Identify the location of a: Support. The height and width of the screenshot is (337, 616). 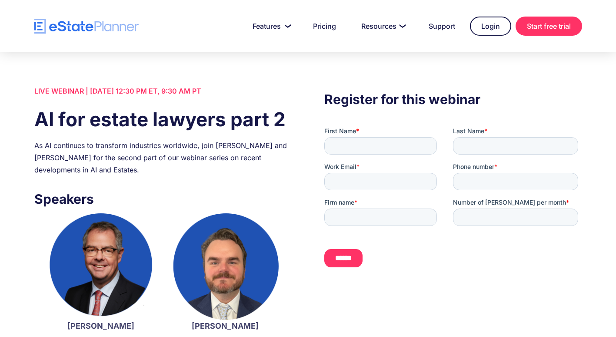
(442, 26).